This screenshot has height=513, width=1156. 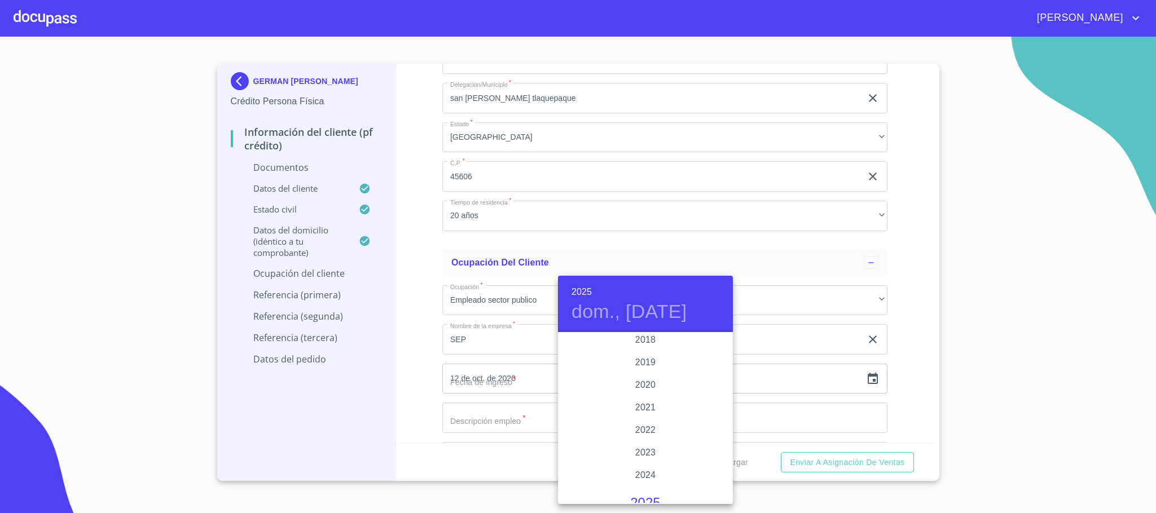 What do you see at coordinates (645, 453) in the screenshot?
I see `div: 2023` at bounding box center [645, 453].